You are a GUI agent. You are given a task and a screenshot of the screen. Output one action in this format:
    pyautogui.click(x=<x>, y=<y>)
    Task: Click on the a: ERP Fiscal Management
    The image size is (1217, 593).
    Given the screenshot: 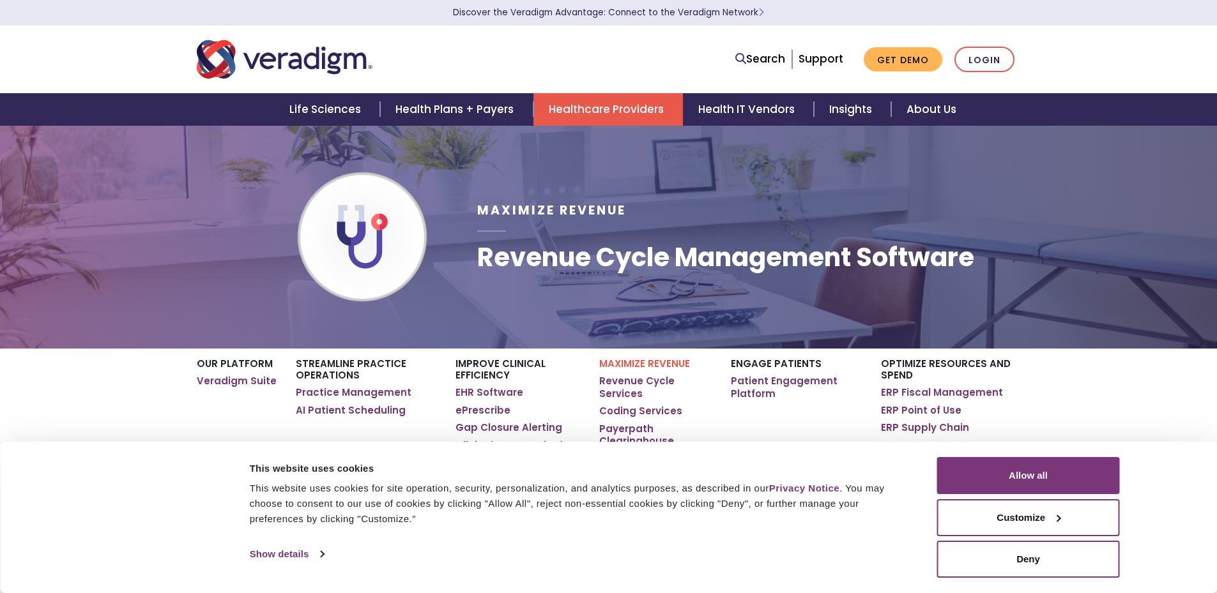 What is the action you would take?
    pyautogui.click(x=941, y=393)
    